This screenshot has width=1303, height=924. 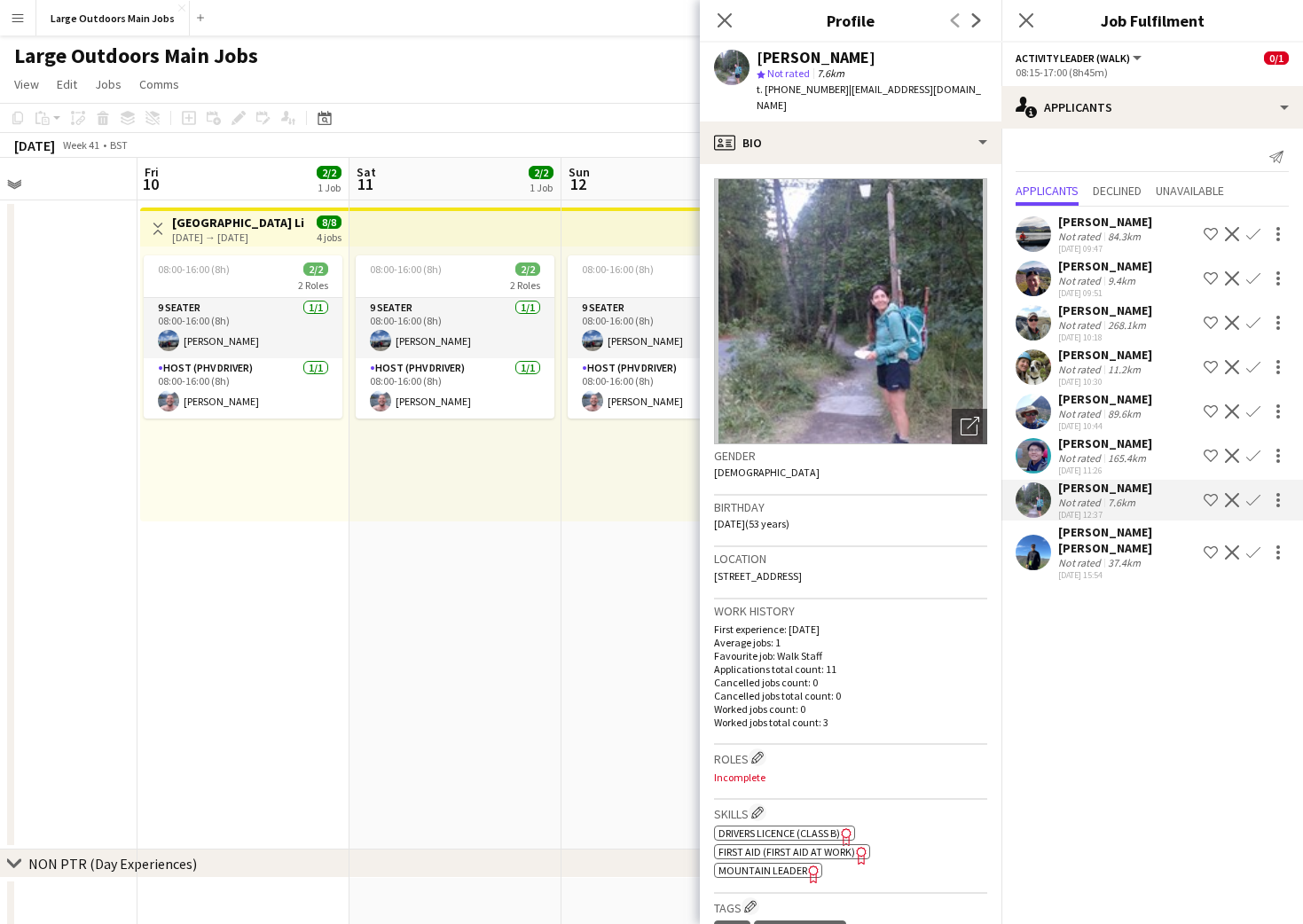 What do you see at coordinates (851, 559) in the screenshot?
I see `h3: Location` at bounding box center [851, 559].